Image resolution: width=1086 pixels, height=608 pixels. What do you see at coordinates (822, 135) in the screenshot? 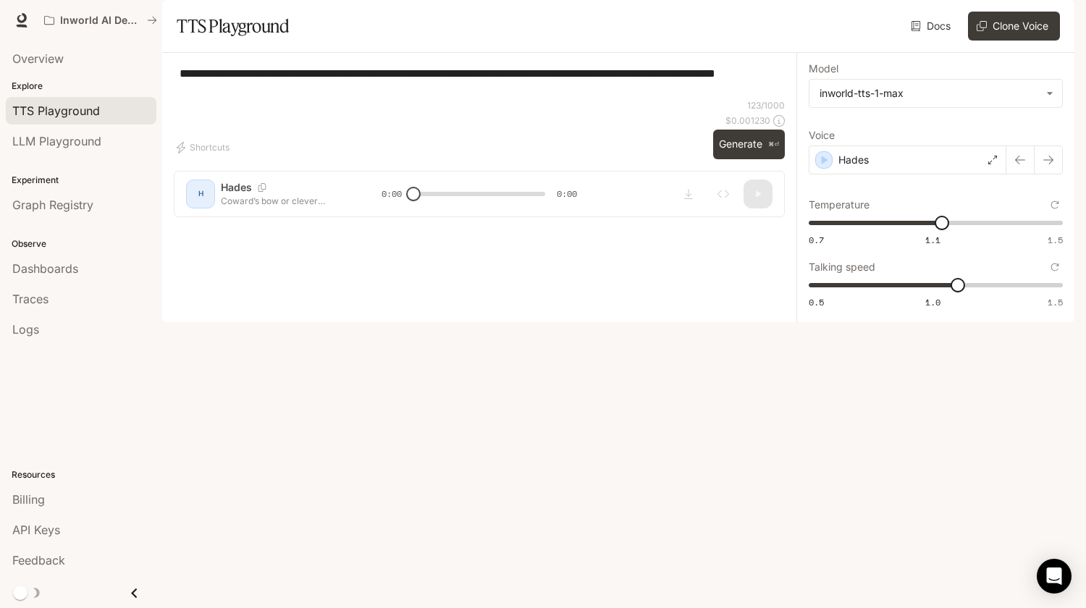
I see `p: Voice` at bounding box center [822, 135].